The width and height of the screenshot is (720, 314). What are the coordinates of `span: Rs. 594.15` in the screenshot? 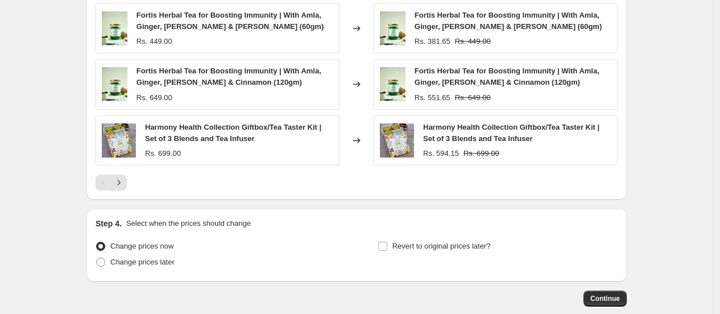 It's located at (441, 153).